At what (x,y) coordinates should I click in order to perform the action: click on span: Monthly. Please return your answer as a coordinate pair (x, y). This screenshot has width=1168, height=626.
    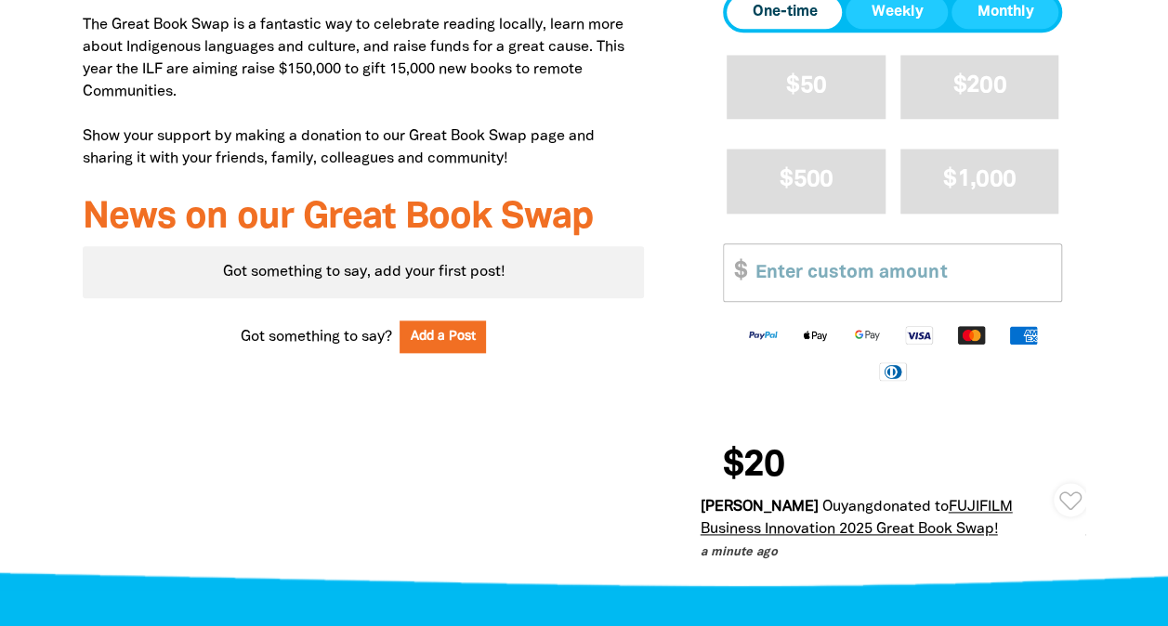
    Looking at the image, I should click on (1004, 12).